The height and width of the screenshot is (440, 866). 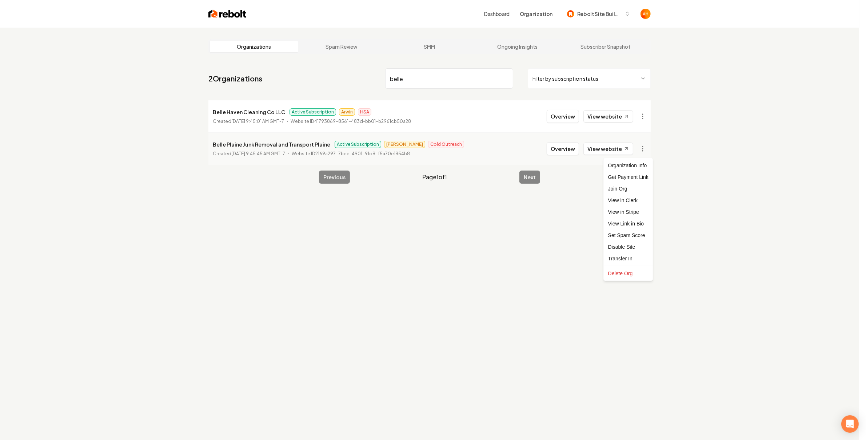 What do you see at coordinates (628, 189) in the screenshot?
I see `div: Join Org` at bounding box center [628, 189].